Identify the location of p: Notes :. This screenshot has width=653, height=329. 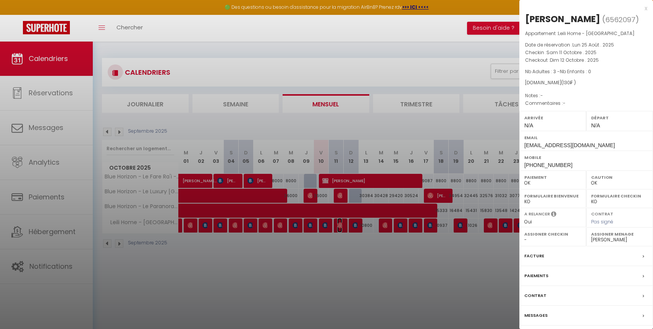
(586, 96).